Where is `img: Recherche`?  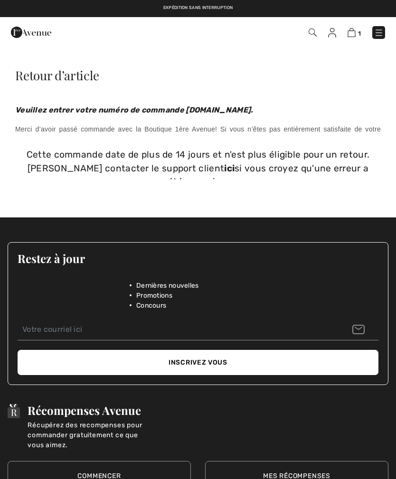 img: Recherche is located at coordinates (312, 32).